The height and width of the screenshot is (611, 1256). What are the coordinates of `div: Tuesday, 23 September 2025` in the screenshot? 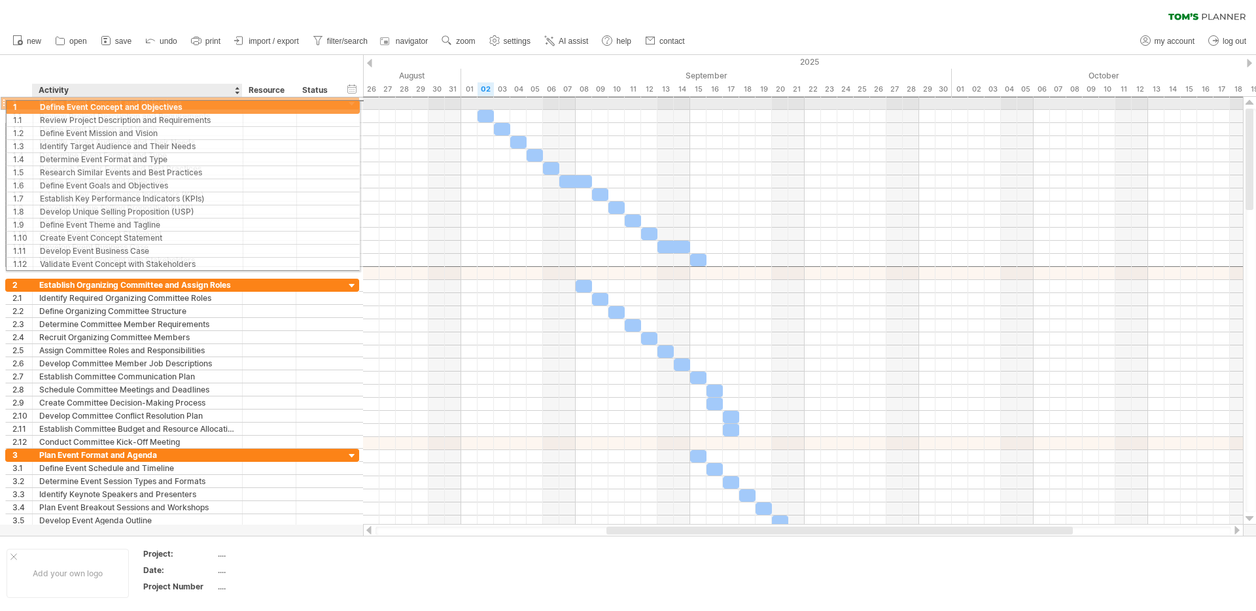 It's located at (829, 89).